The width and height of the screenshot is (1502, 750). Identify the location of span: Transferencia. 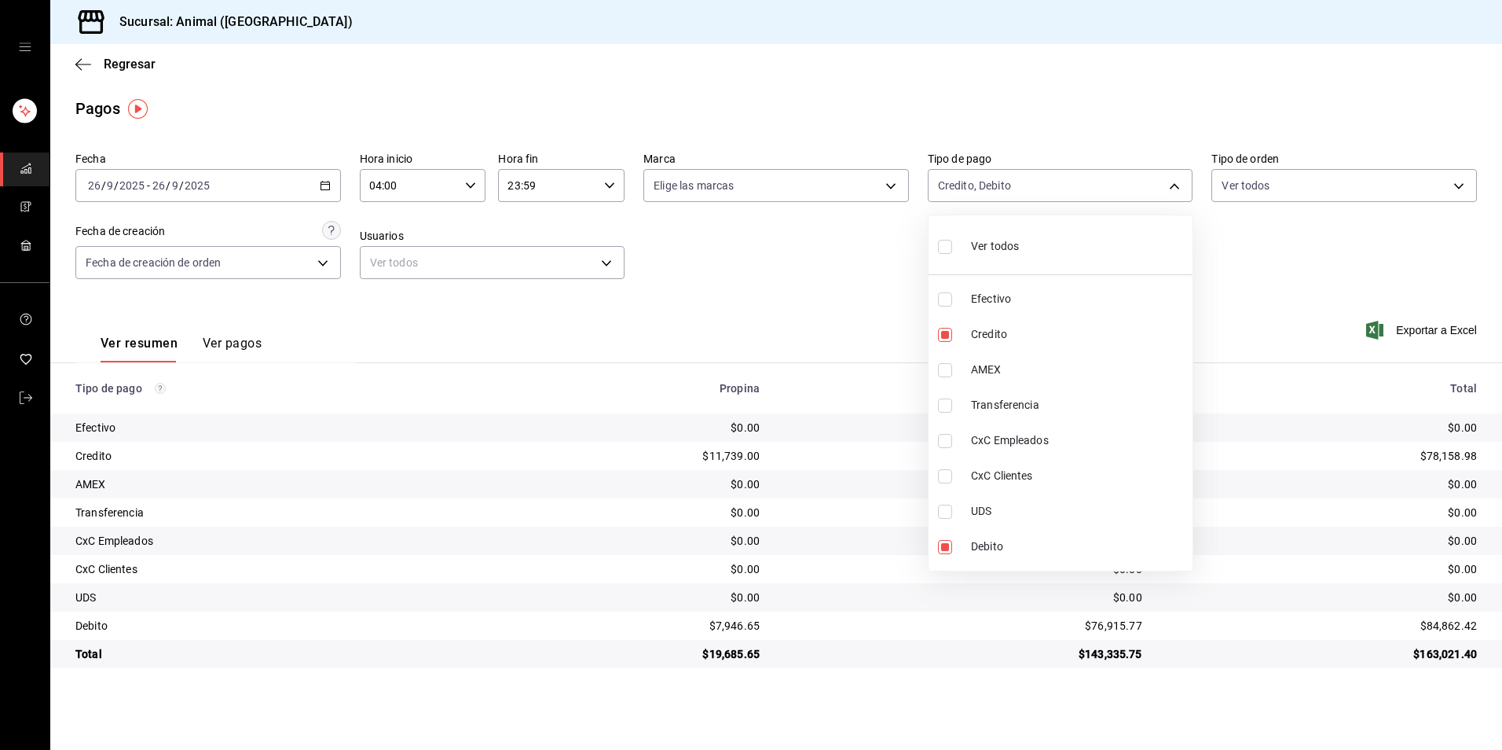
(1079, 405).